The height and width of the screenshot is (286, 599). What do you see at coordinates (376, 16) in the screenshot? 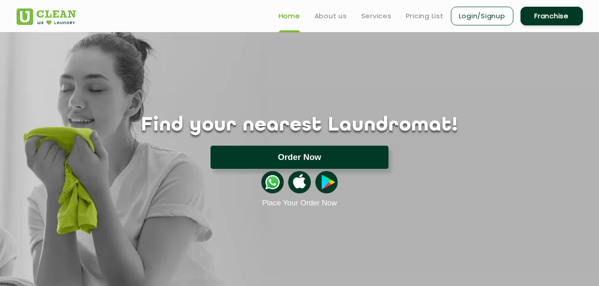
I see `a: Services` at bounding box center [376, 16].